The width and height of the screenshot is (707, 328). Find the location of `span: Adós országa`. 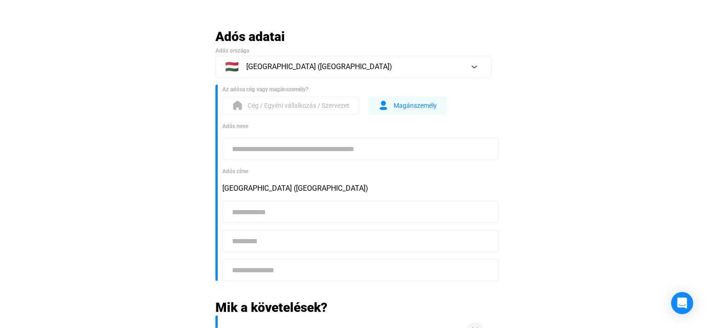

span: Adós országa is located at coordinates (232, 51).